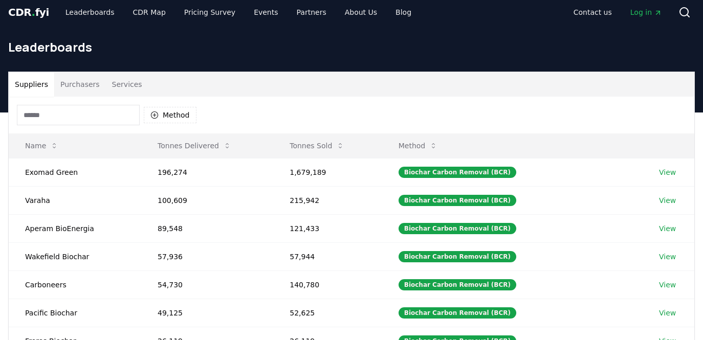  Describe the element at coordinates (149, 12) in the screenshot. I see `a: CDR Map` at that location.